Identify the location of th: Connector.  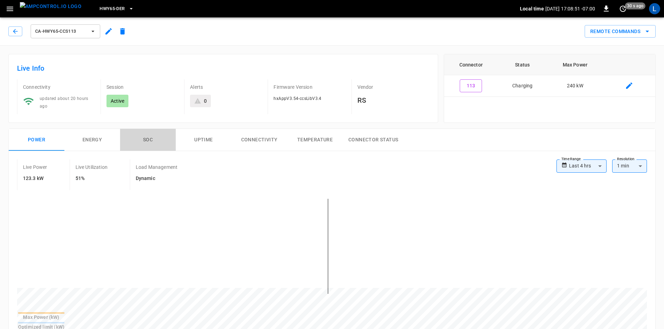
(471, 65).